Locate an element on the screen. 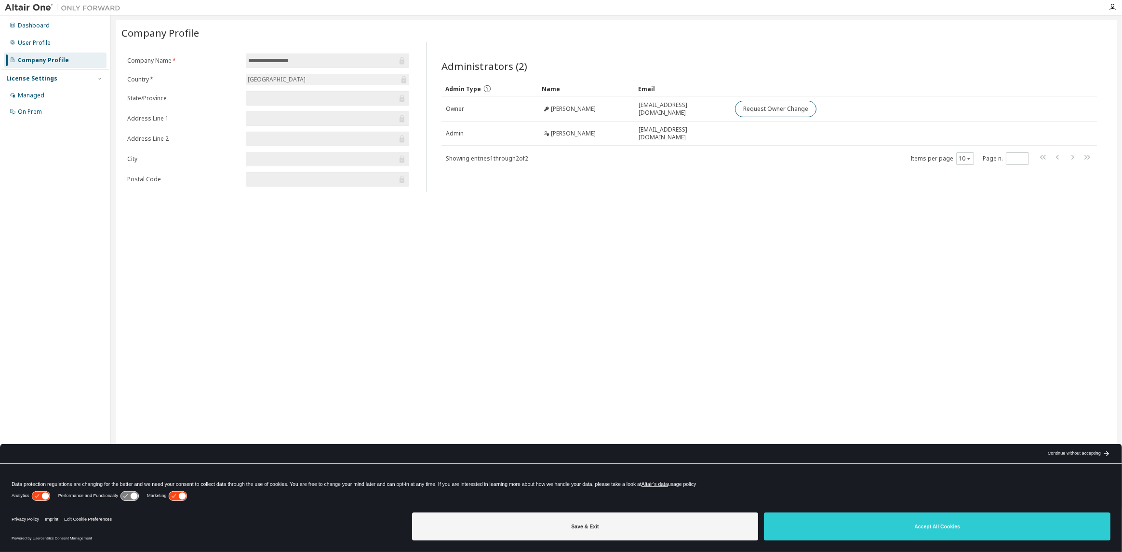 This screenshot has height=552, width=1122. span: Owner is located at coordinates (455, 109).